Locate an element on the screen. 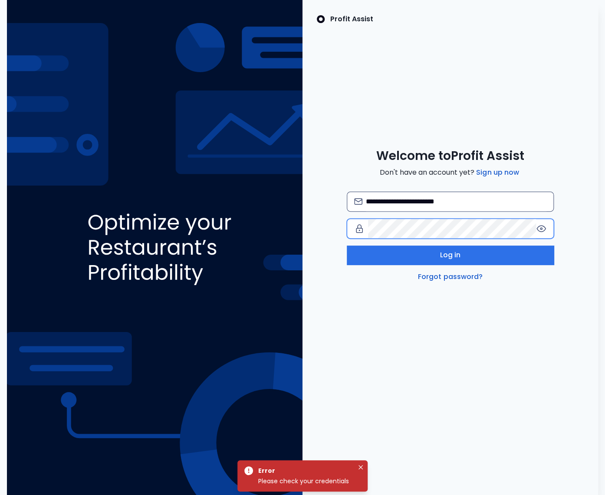 The height and width of the screenshot is (495, 605). span: Don't have an account yet? is located at coordinates (450, 172).